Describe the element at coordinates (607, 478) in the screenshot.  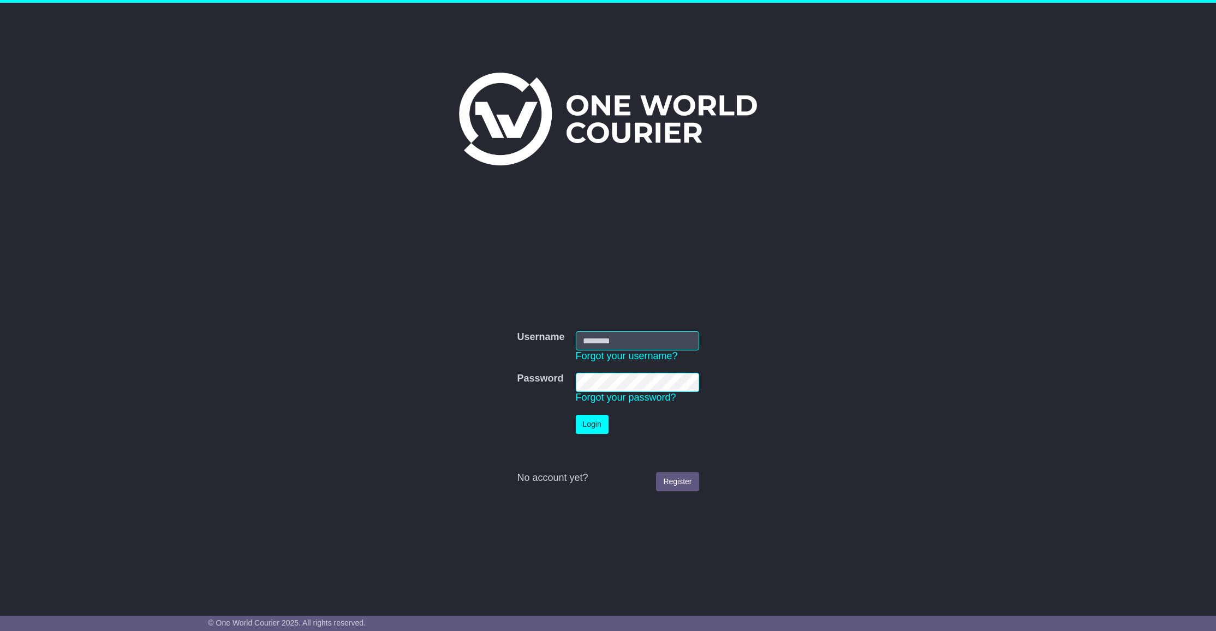
I see `div: No account yet?` at that location.